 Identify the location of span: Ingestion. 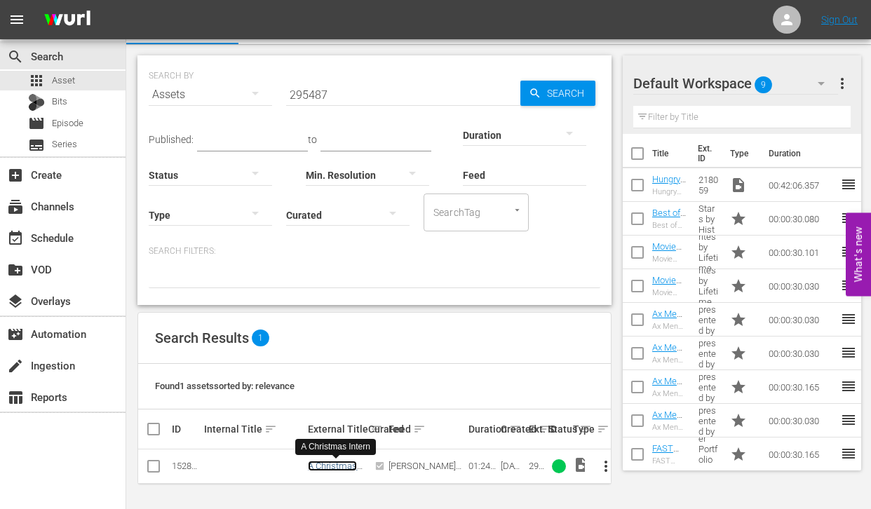
(15, 366).